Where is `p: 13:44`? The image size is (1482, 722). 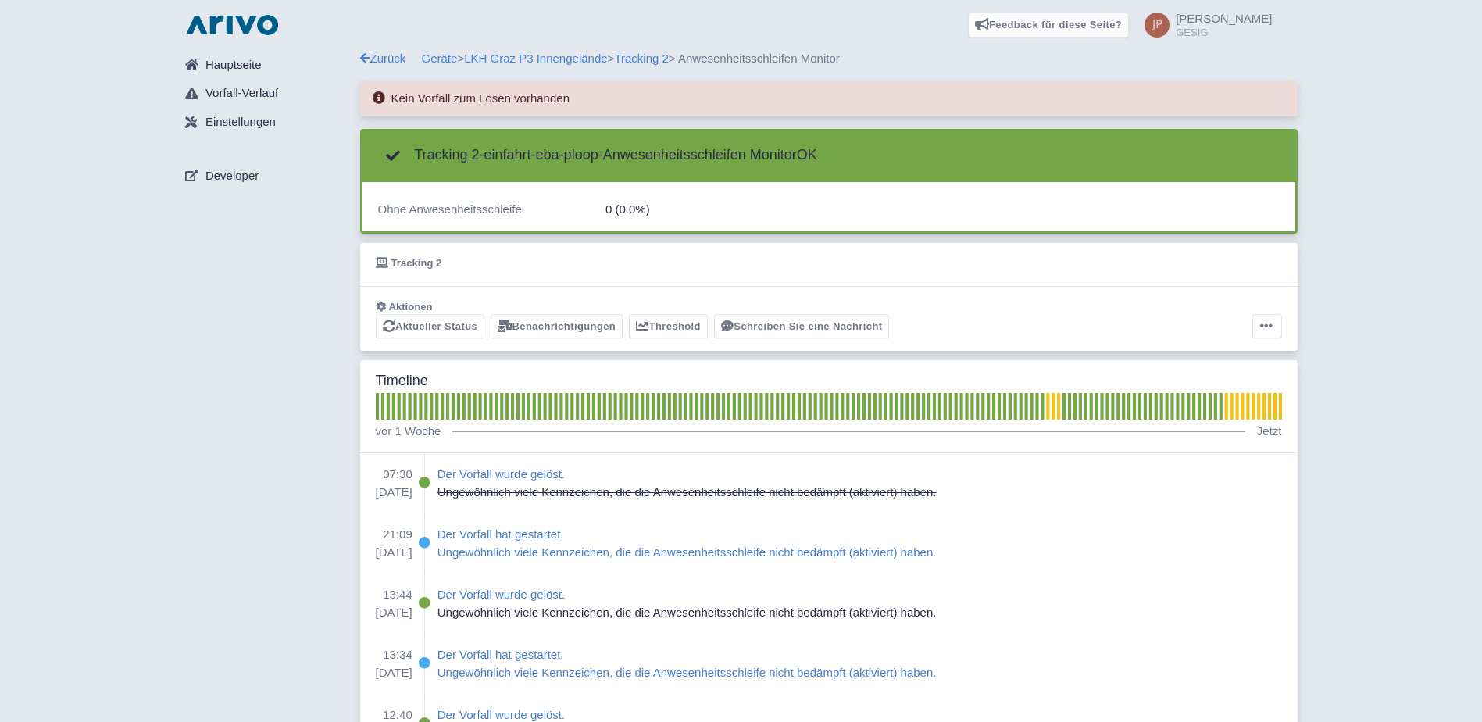 p: 13:44 is located at coordinates (394, 595).